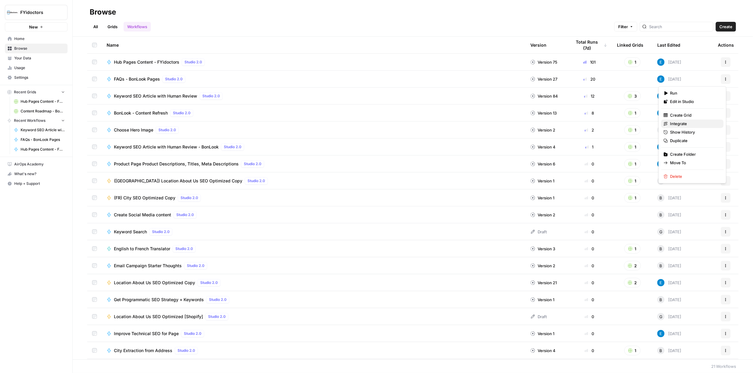 The image size is (753, 373). Describe the element at coordinates (633, 266) in the screenshot. I see `button: 2` at that location.